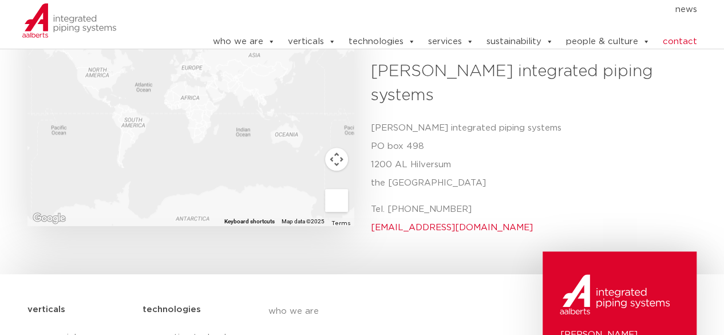 The image size is (724, 335). Describe the element at coordinates (336, 159) in the screenshot. I see `button: Map camera controls` at that location.